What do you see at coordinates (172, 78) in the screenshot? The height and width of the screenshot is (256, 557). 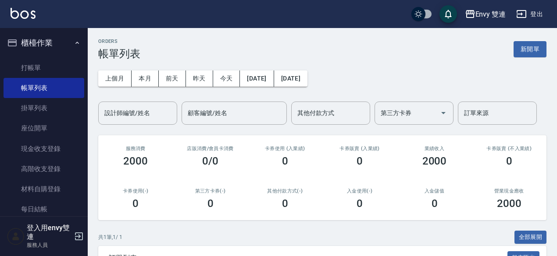 I see `button: 前天` at bounding box center [172, 78].